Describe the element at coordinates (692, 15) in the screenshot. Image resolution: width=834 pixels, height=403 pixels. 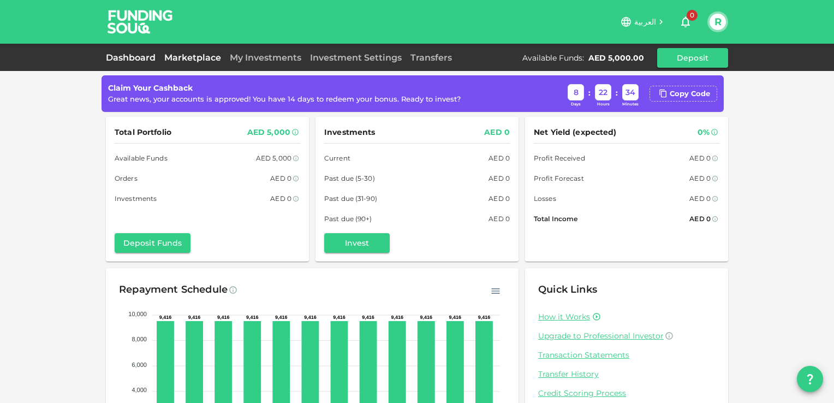
I see `span: 0` at that location.